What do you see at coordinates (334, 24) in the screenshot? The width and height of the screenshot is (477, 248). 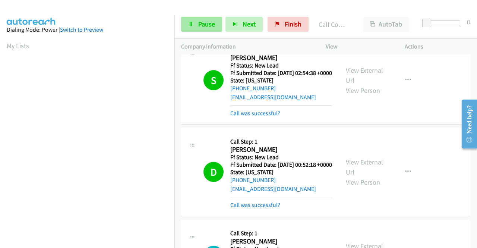 I see `p: Call Completed` at bounding box center [334, 24].